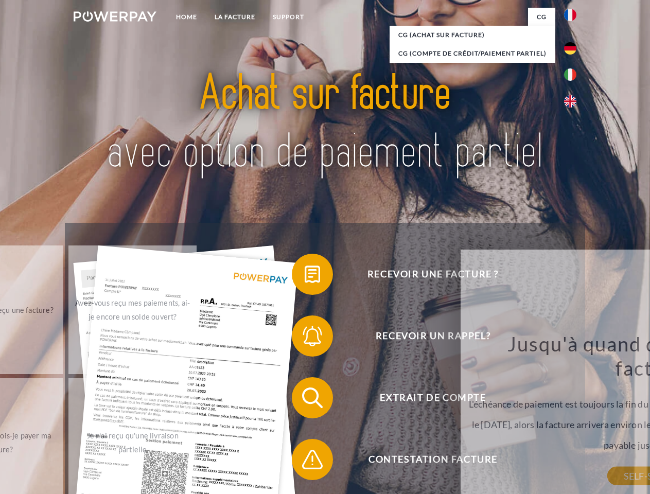  What do you see at coordinates (186, 17) in the screenshot?
I see `a: Home` at bounding box center [186, 17].